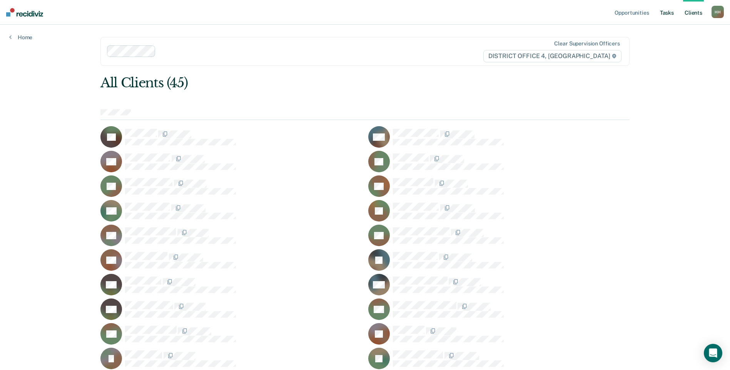  I want to click on img: Recidiviz, so click(25, 12).